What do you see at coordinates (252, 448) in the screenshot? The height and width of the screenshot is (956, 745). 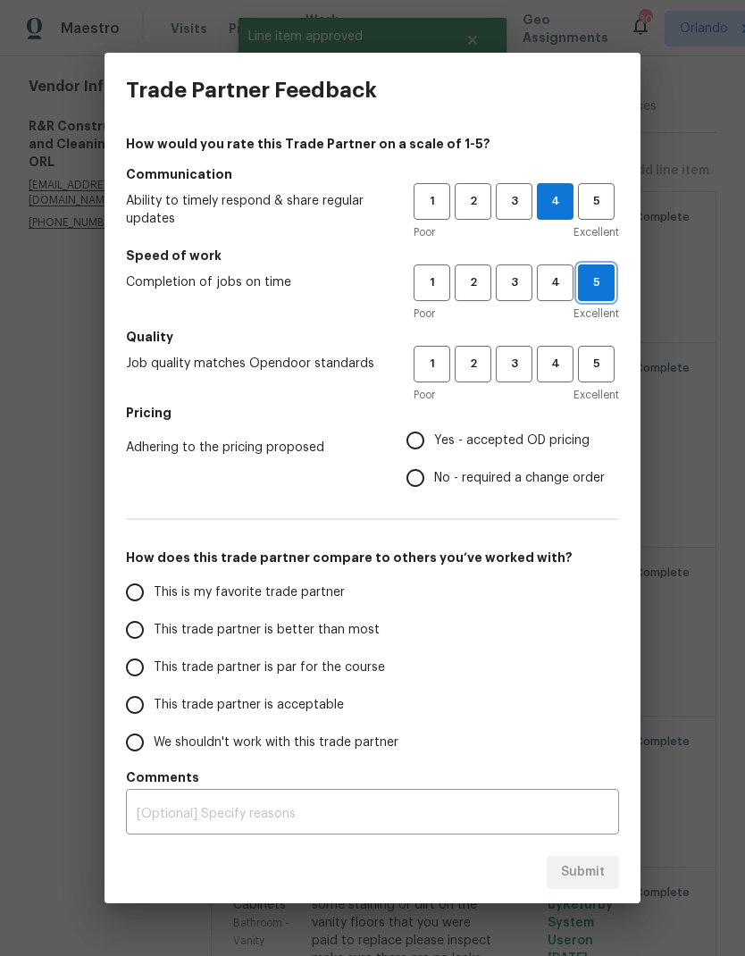 I see `span: Adhering to the pricing proposed` at bounding box center [252, 448].